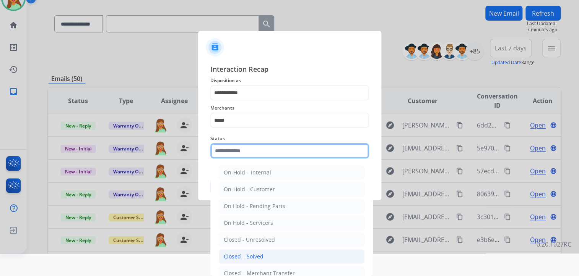  Describe the element at coordinates (249, 240) in the screenshot. I see `div: Closed - Unresolved` at that location.